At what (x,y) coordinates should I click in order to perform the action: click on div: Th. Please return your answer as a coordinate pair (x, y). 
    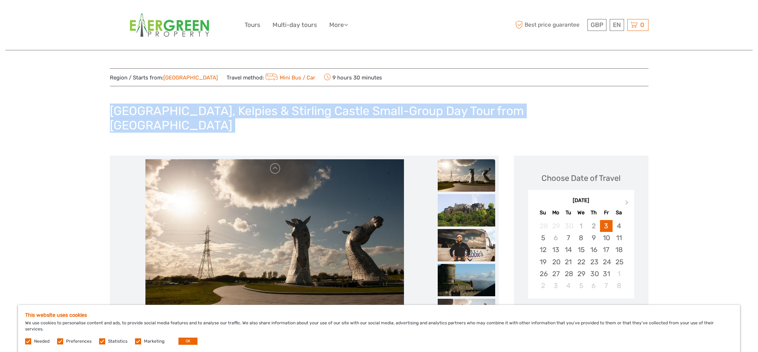
    Looking at the image, I should click on (594, 212).